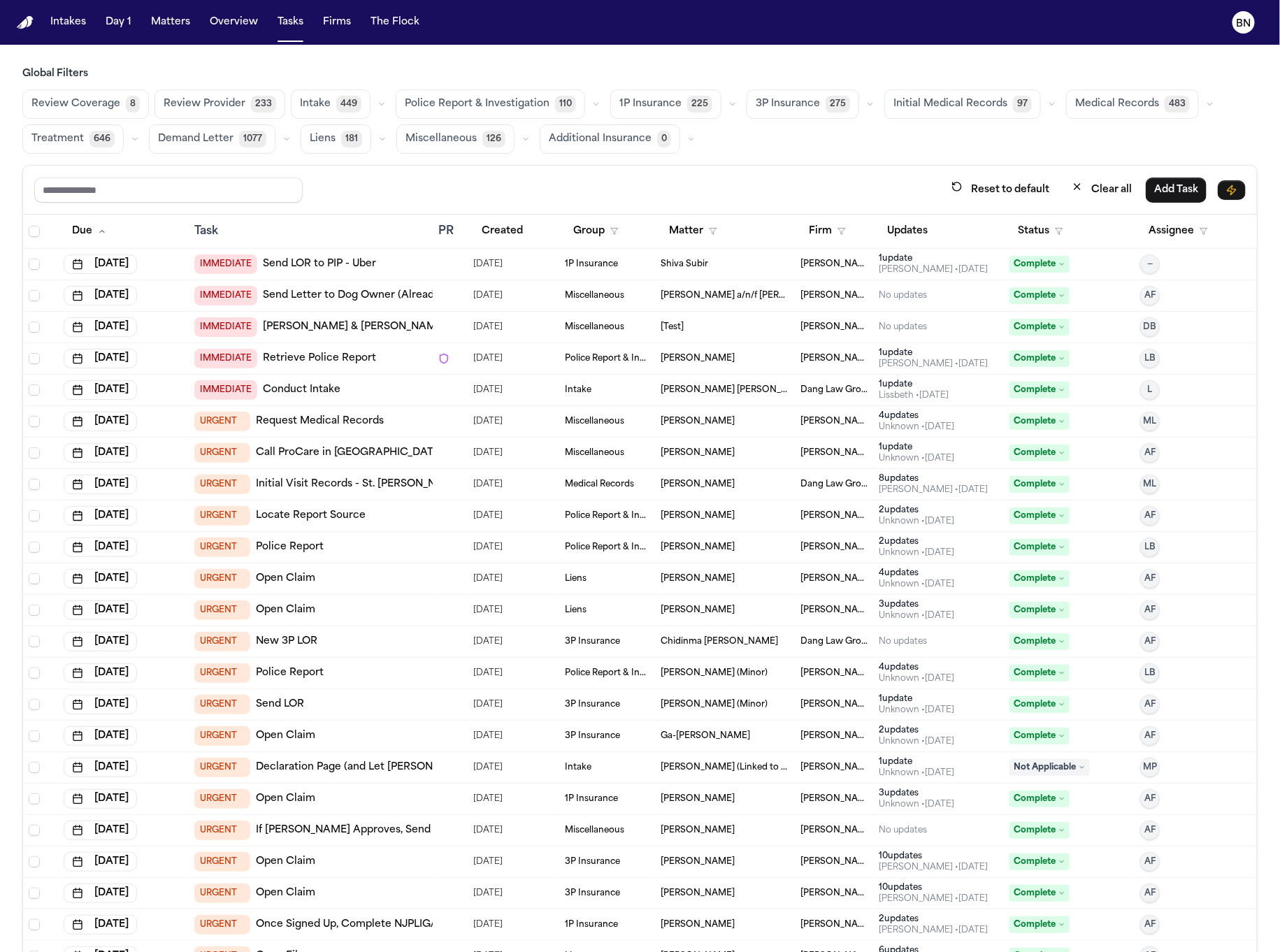 The image size is (1280, 952). Describe the element at coordinates (1102, 189) in the screenshot. I see `button: Clear all` at that location.